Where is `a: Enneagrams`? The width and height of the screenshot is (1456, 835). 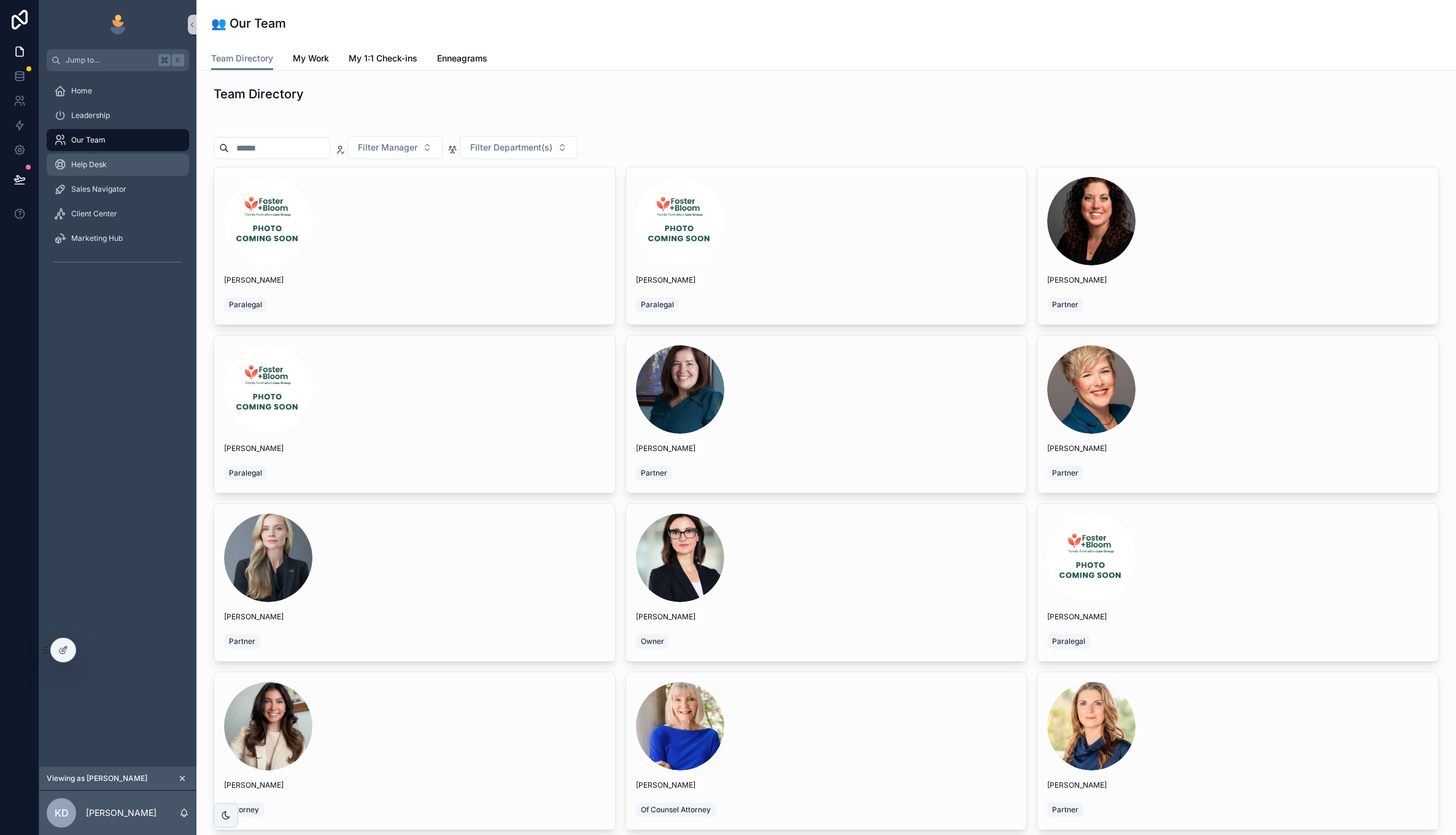 a: Enneagrams is located at coordinates (462, 59).